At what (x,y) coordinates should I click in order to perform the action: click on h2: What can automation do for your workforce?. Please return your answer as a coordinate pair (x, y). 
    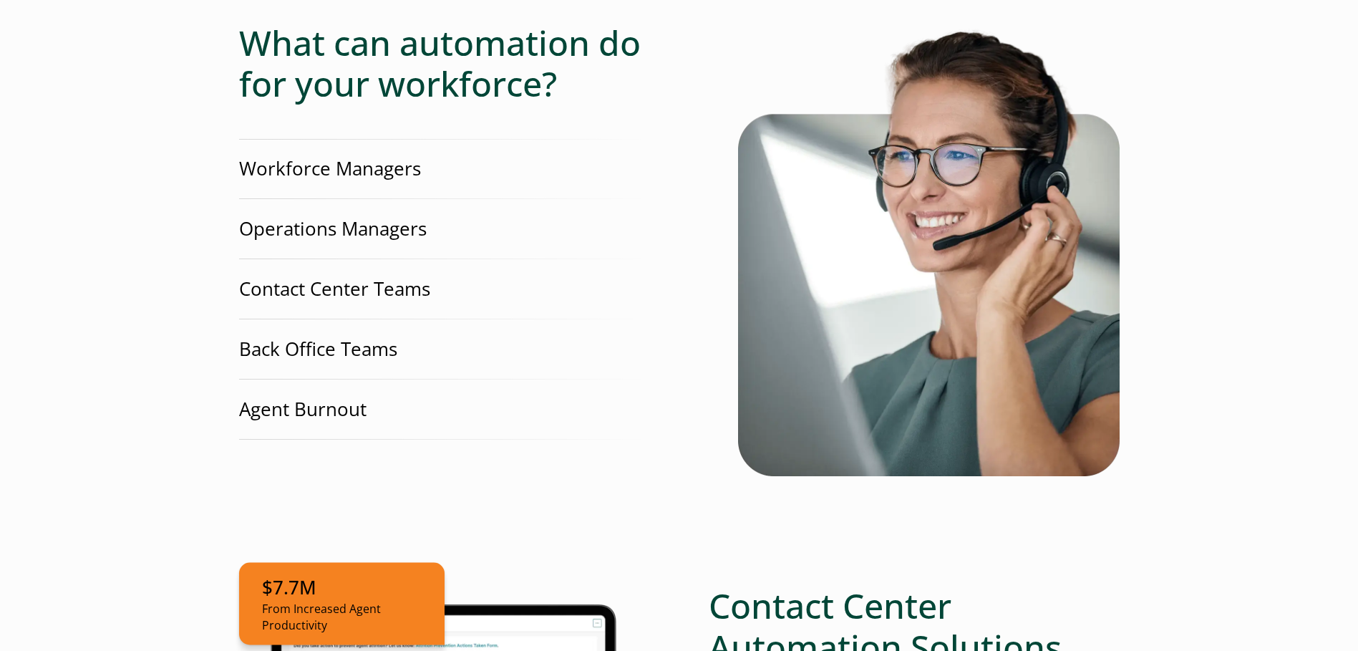
    Looking at the image, I should click on (459, 63).